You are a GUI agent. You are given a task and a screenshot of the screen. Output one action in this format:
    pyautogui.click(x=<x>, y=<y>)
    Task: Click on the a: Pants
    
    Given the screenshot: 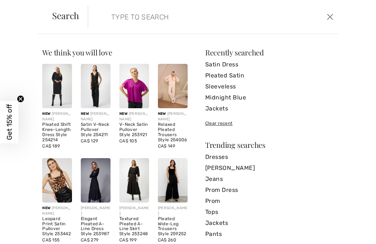 What is the action you would take?
    pyautogui.click(x=269, y=234)
    